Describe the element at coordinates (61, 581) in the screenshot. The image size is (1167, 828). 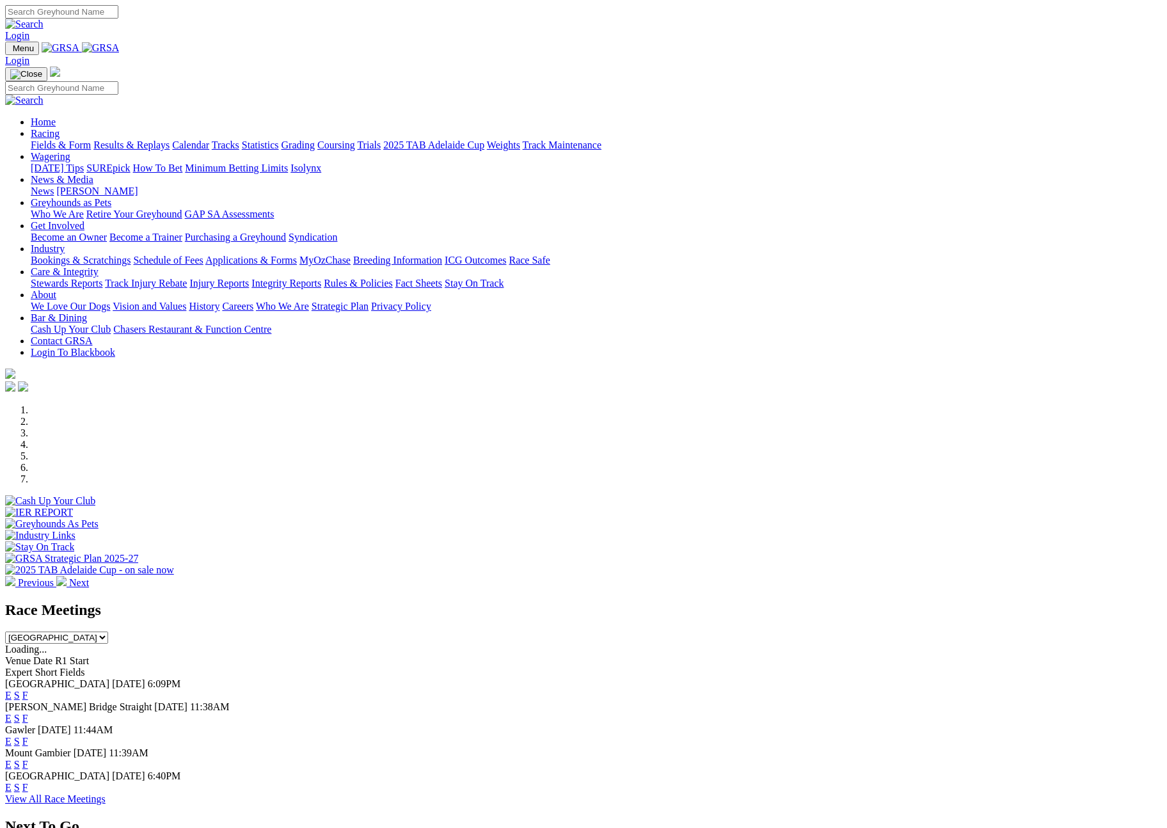
I see `img: chevron-right-pager-white.svg` at that location.